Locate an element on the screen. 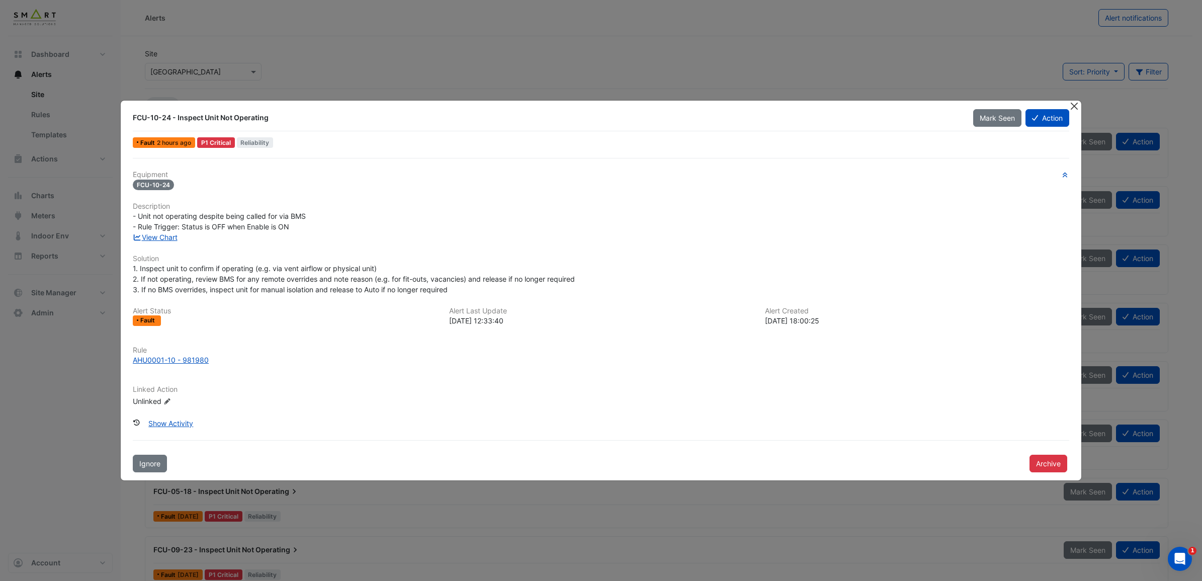 The image size is (1202, 581). h6: Solution is located at coordinates (601, 259).